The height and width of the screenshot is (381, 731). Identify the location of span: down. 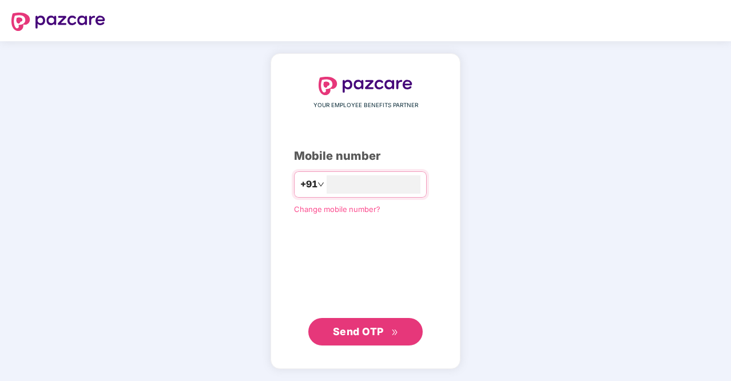
(321, 184).